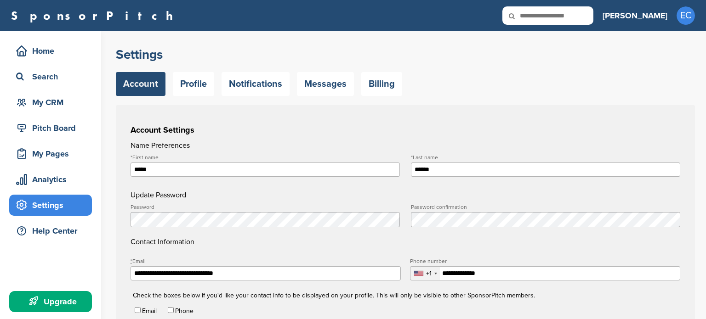  Describe the element at coordinates (53, 51) in the screenshot. I see `div: Home` at that location.